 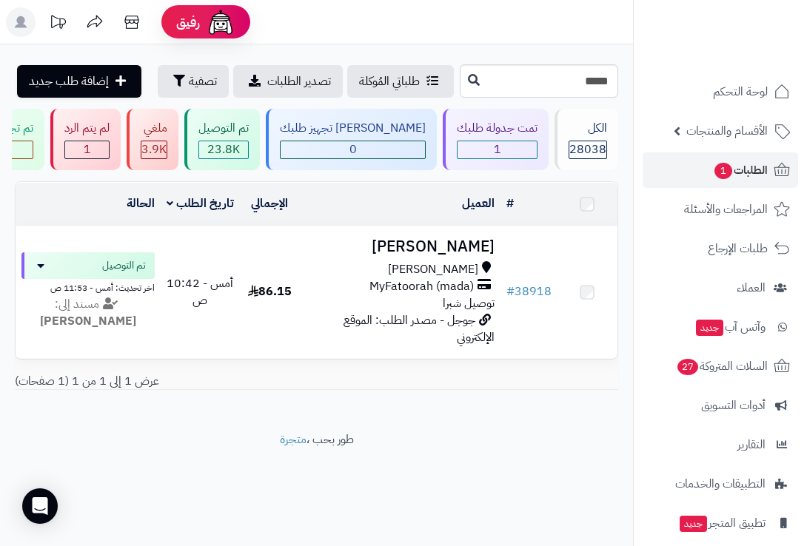 What do you see at coordinates (221, 22) in the screenshot?
I see `img: ai-face.png` at bounding box center [221, 22].